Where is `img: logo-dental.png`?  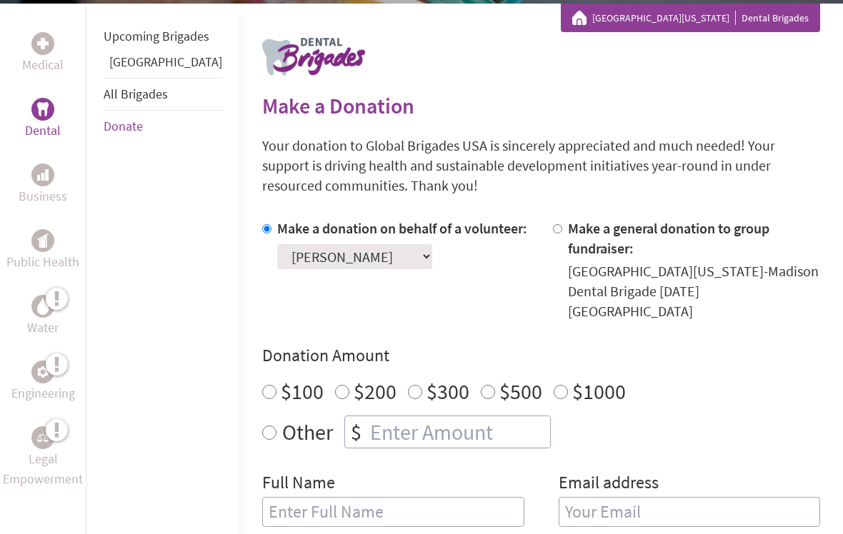
img: logo-dental.png is located at coordinates (314, 56).